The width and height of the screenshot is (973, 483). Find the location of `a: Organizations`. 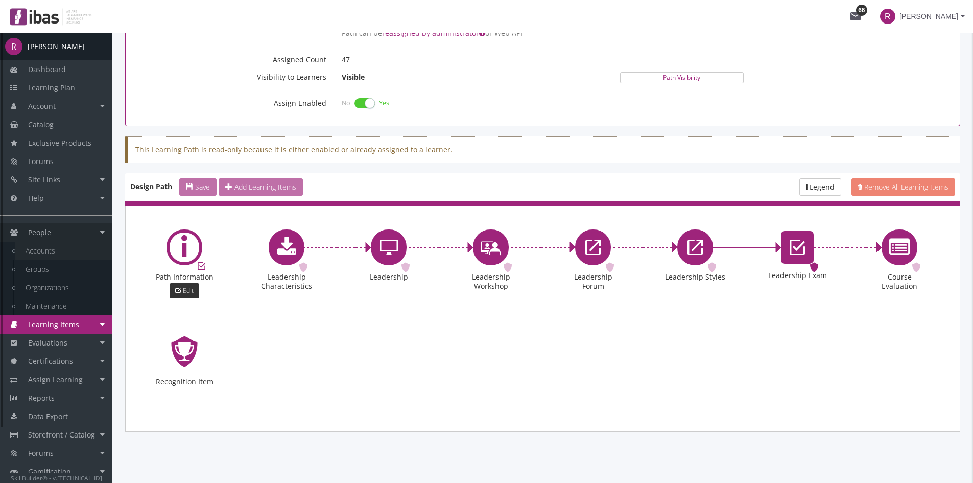

a: Organizations is located at coordinates (64, 288).